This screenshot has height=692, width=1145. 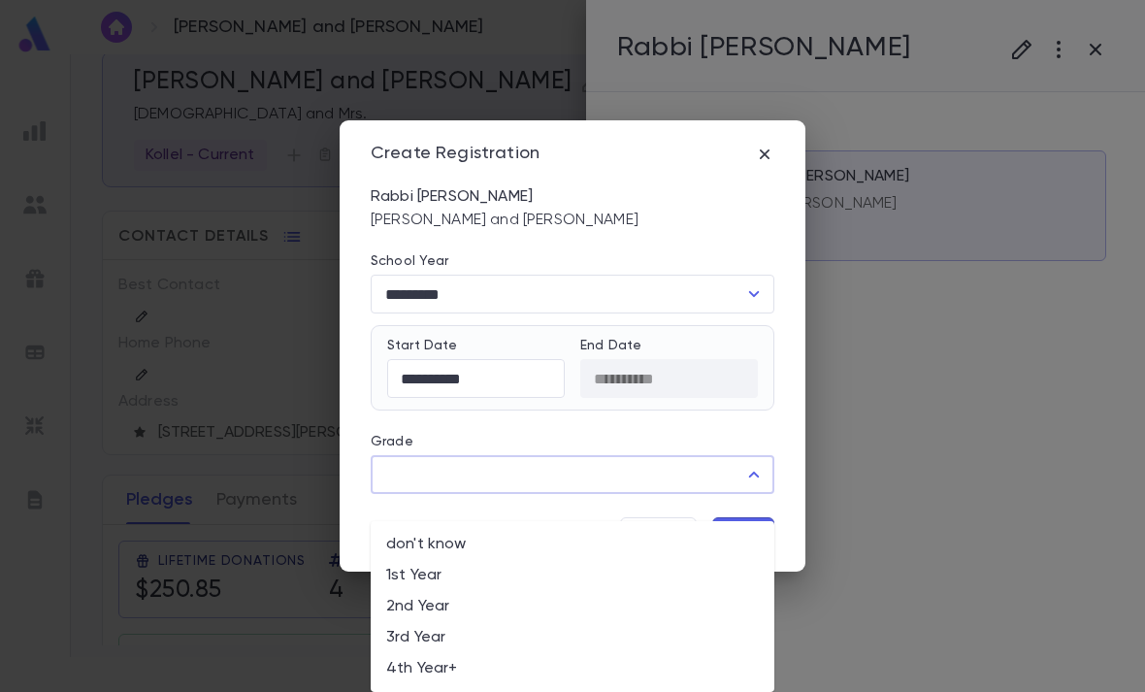 What do you see at coordinates (572, 544) in the screenshot?
I see `li: don't know` at bounding box center [572, 544].